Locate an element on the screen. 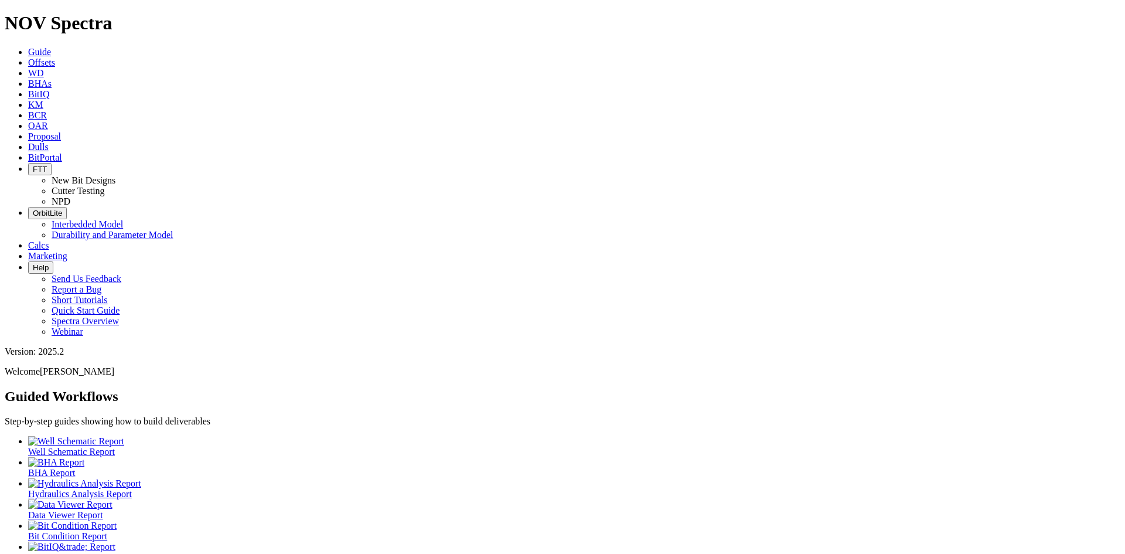  a: Bit Condition Report Bit Condition Report is located at coordinates (574, 530).